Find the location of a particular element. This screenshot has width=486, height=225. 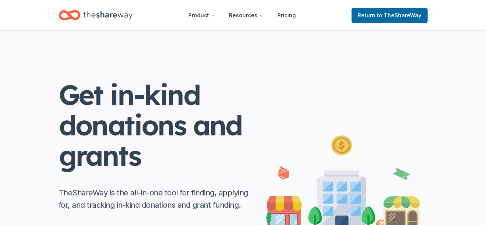

p: TheShareWay is the all-in-one tool for finding, applying for, and tracking in-kind donations and ... is located at coordinates (155, 199).